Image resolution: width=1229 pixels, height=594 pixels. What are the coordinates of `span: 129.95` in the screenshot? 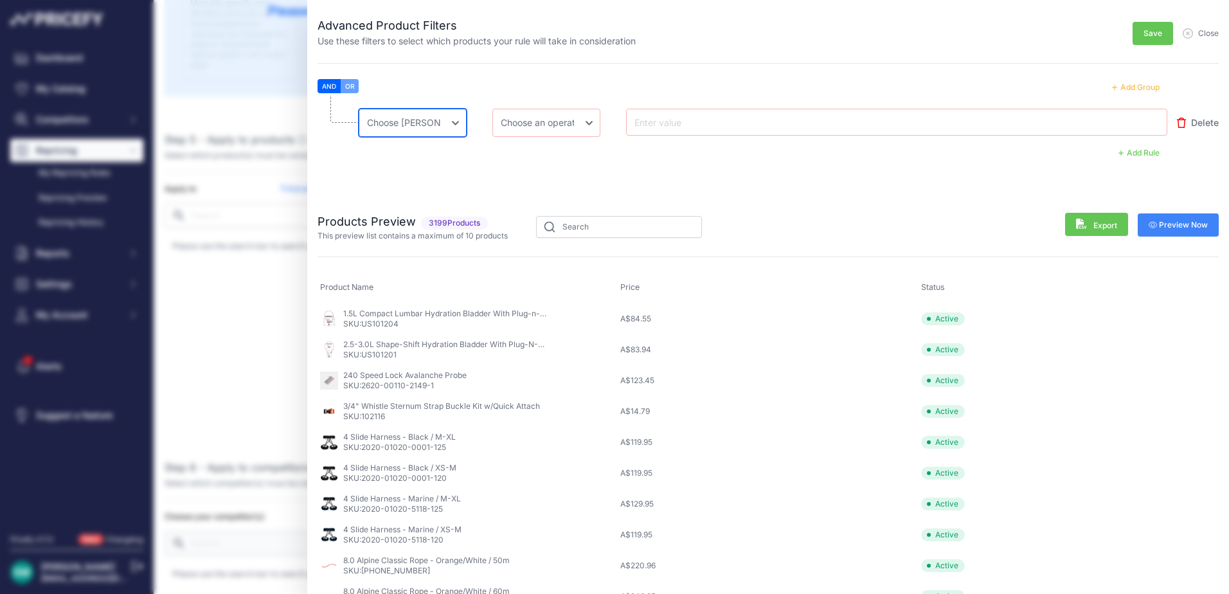 It's located at (642, 503).